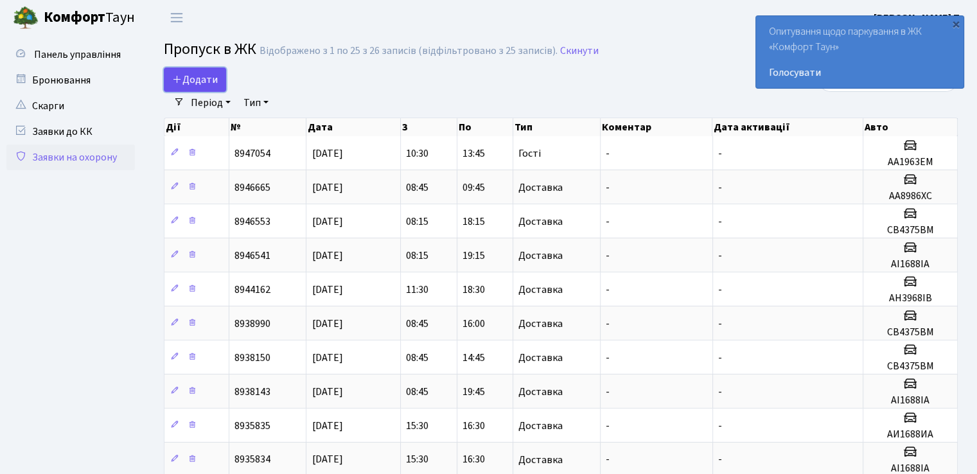  I want to click on th: З, so click(429, 127).